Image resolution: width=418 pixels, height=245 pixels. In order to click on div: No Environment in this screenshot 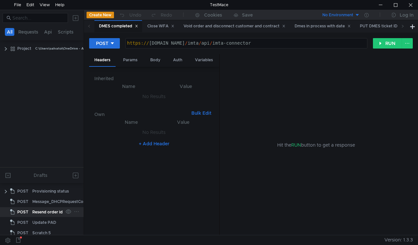, I will do `click(337, 15)`.